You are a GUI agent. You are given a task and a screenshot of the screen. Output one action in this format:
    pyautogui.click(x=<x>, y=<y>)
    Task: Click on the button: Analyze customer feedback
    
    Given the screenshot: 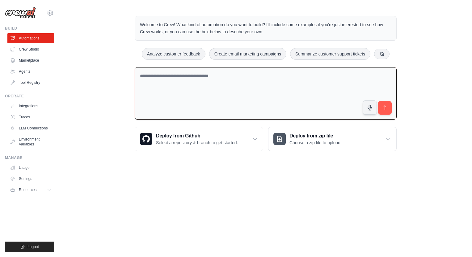 What is the action you would take?
    pyautogui.click(x=174, y=54)
    